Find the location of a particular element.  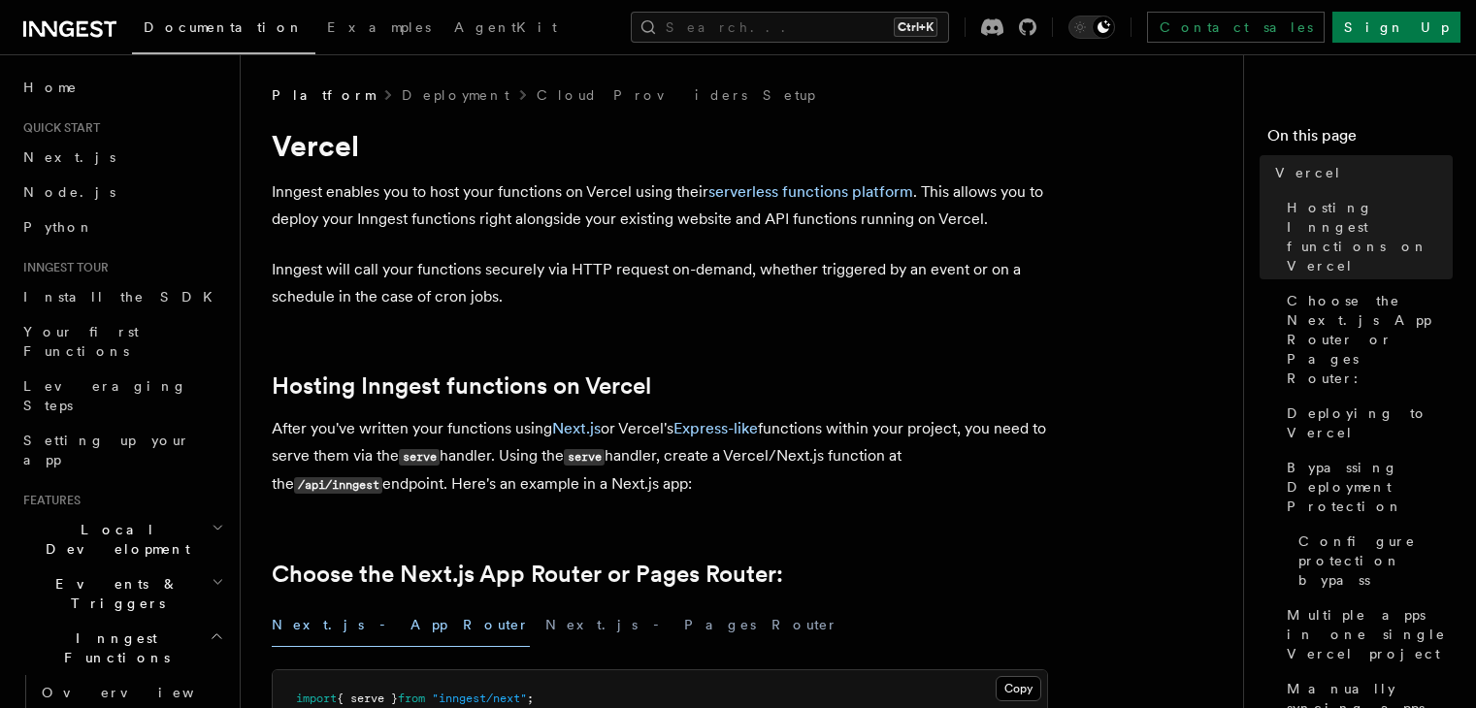

span: Choose the Next.js App Router or Pages Router: is located at coordinates (1369, 340).